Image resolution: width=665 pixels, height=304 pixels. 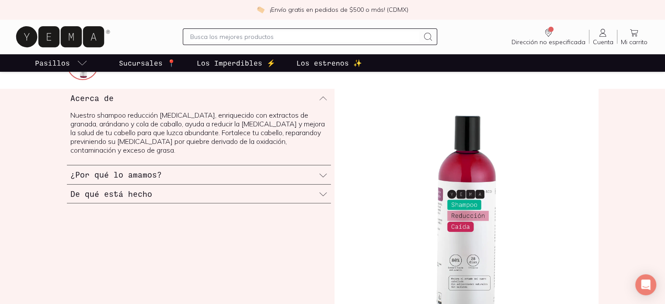 What do you see at coordinates (116, 175) in the screenshot?
I see `h3: ¿Por qué lo amamos?` at bounding box center [116, 175].